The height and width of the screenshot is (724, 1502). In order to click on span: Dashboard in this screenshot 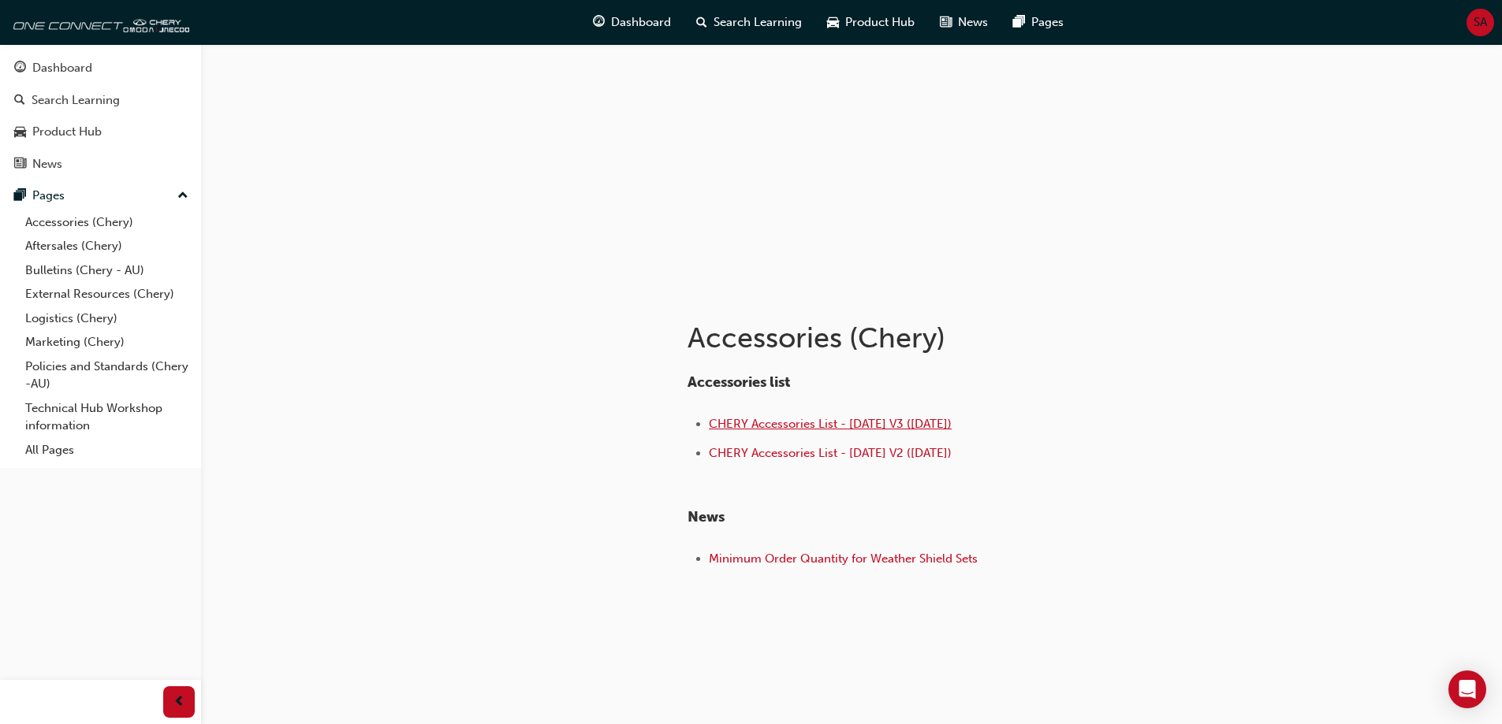, I will do `click(641, 22)`.